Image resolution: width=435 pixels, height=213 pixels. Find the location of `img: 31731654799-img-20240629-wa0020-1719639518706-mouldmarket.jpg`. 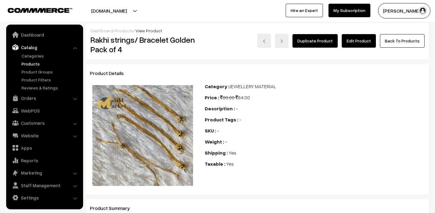

img: 31731654799-img-20240629-wa0020-1719639518706-mouldmarket.jpg is located at coordinates (143, 136).